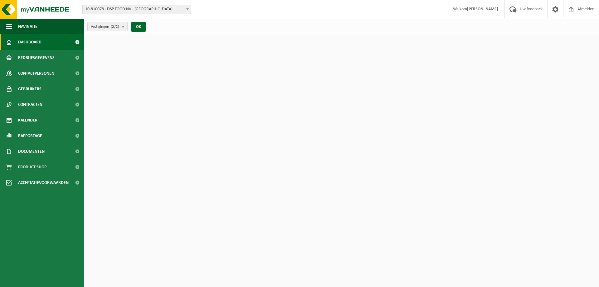  I want to click on span: Rapportage, so click(30, 136).